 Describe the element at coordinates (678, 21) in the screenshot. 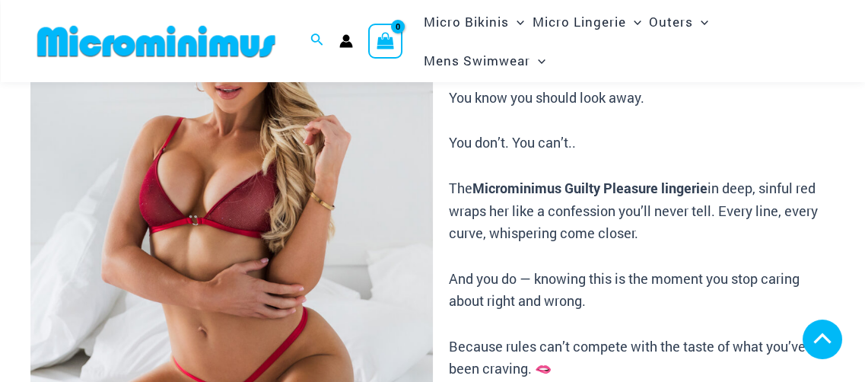

I see `a: OutersMenu ToggleMenu Toggle` at that location.